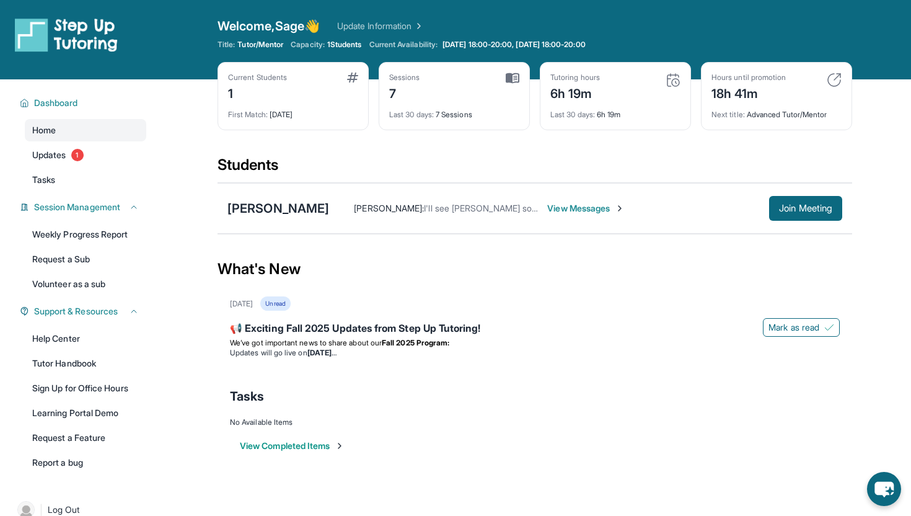 The width and height of the screenshot is (911, 516). Describe the element at coordinates (84, 311) in the screenshot. I see `button: Support & Resources` at that location.